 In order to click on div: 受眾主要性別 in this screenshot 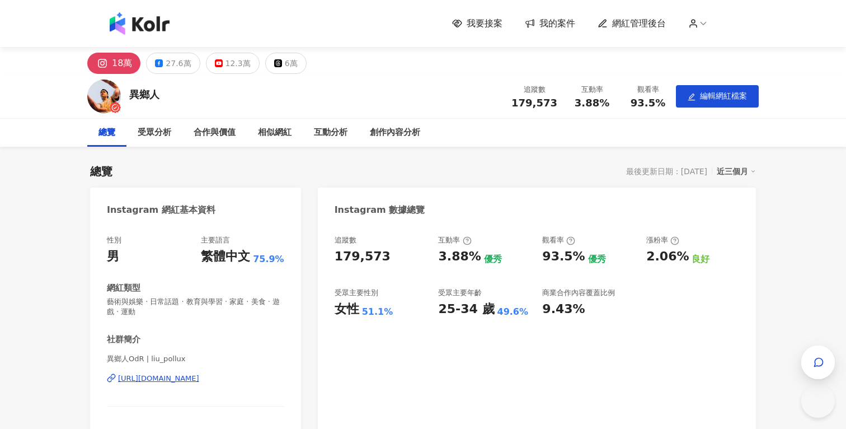, I will do `click(357, 293)`.